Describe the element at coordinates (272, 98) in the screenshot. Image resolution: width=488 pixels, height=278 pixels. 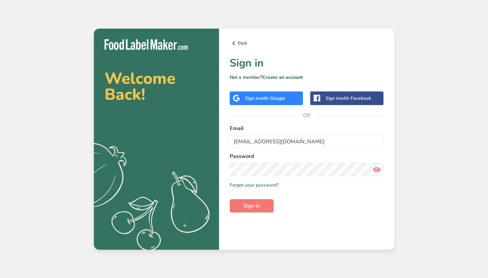
I see `span: with Google` at that location.